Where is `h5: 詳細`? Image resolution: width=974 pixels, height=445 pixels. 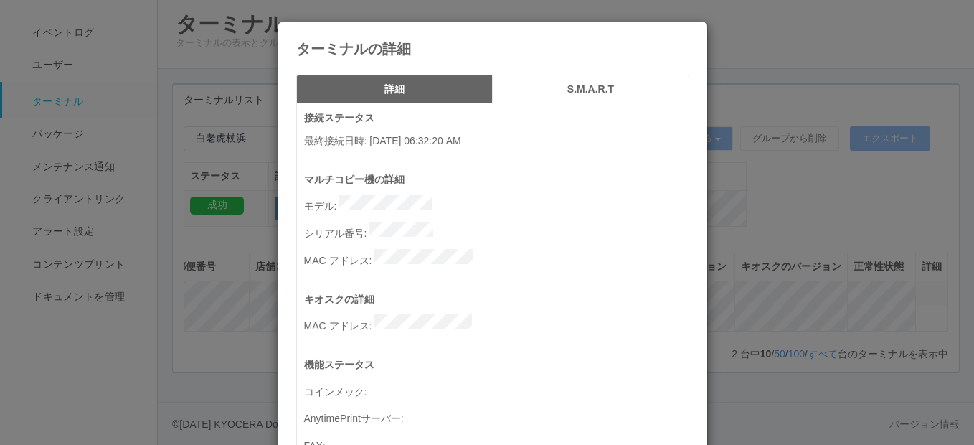
h5: 詳細 is located at coordinates (394, 89).